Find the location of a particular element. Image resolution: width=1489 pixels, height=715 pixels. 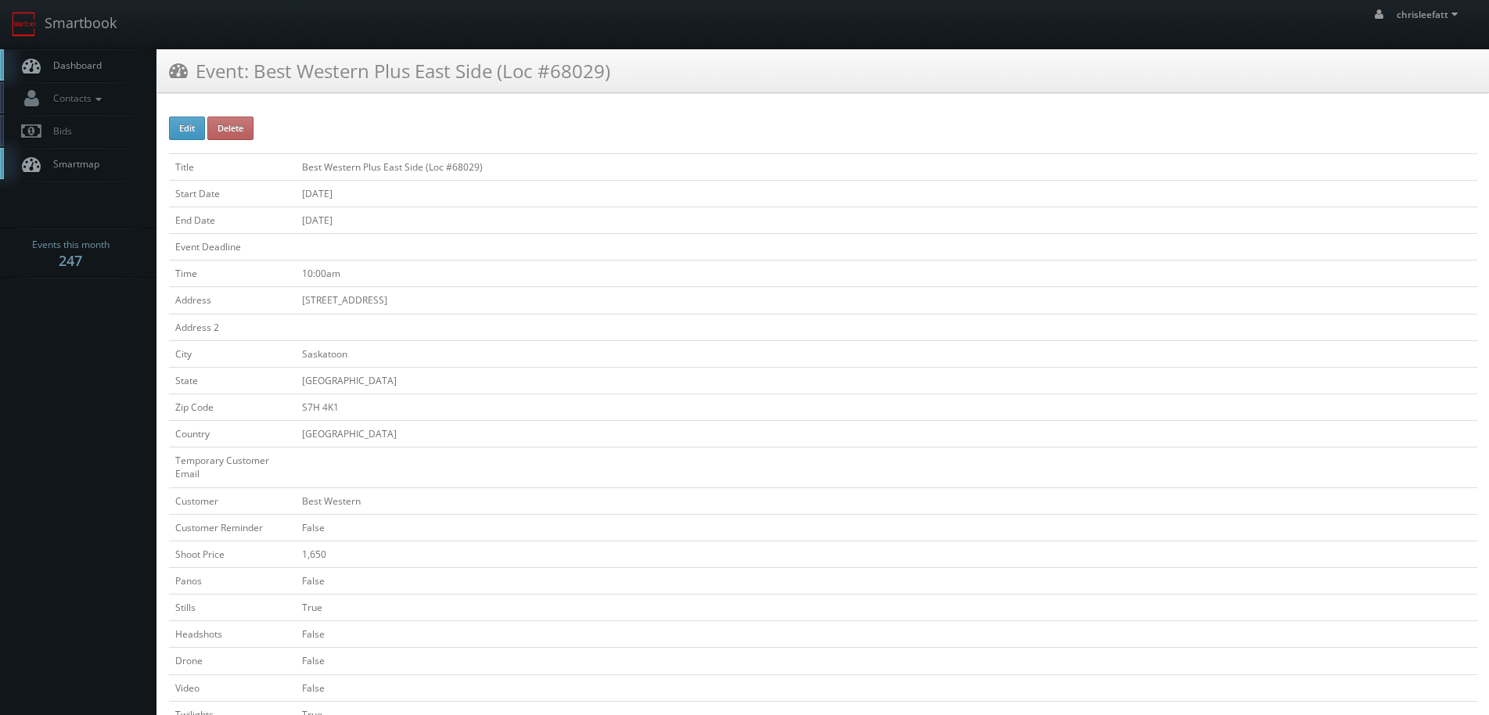

td: Best Western is located at coordinates (886, 501).